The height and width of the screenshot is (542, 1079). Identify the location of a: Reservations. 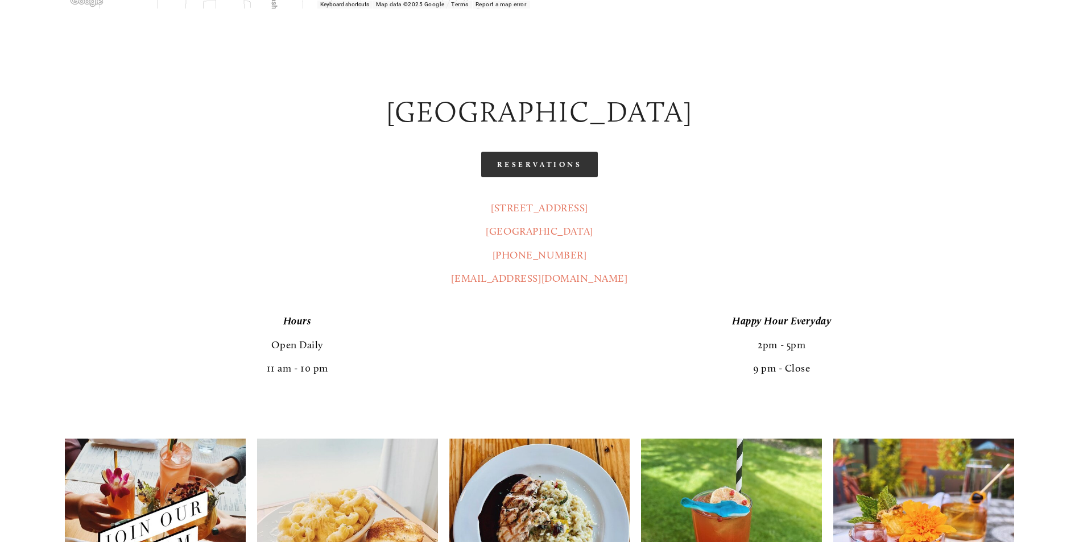
(540, 164).